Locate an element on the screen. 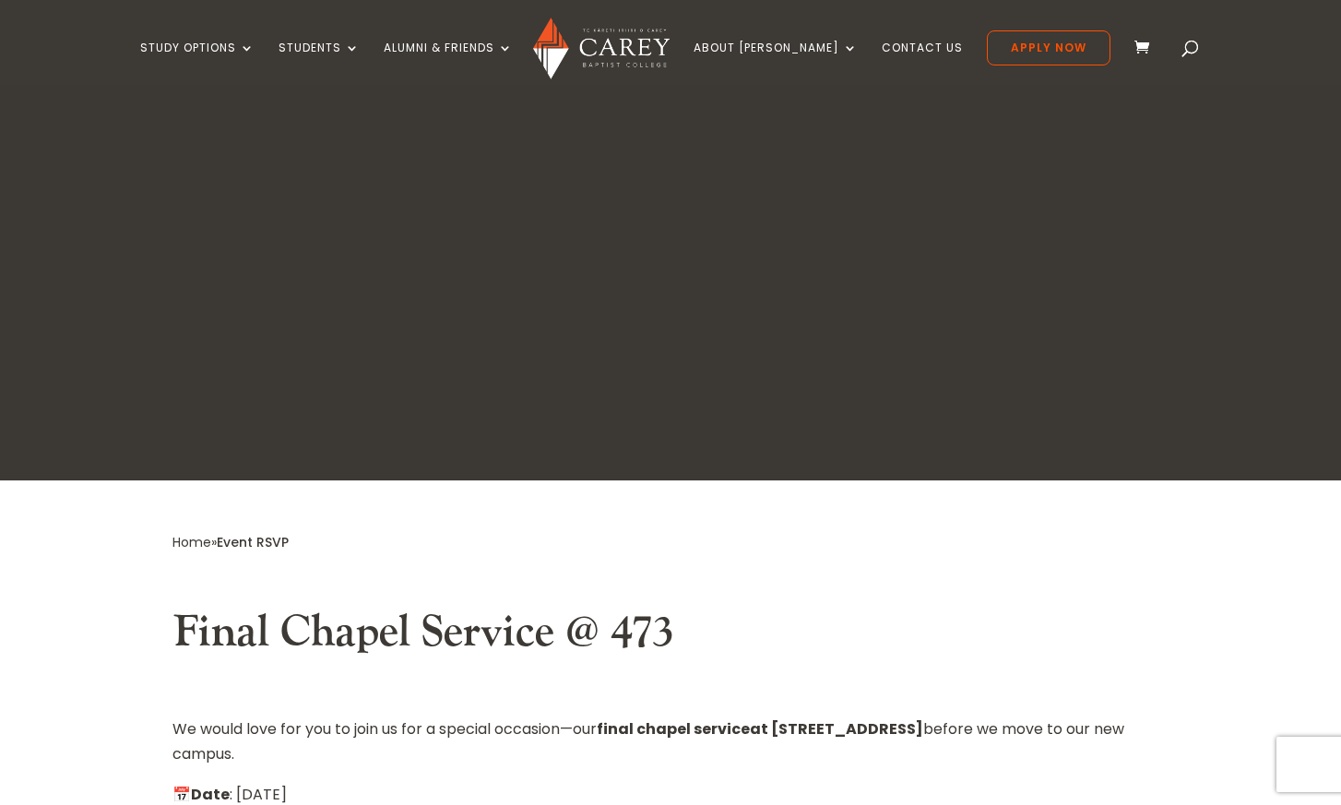 Image resolution: width=1341 pixels, height=805 pixels. h2: Final Chapel Service @ 473 is located at coordinates (670, 637).